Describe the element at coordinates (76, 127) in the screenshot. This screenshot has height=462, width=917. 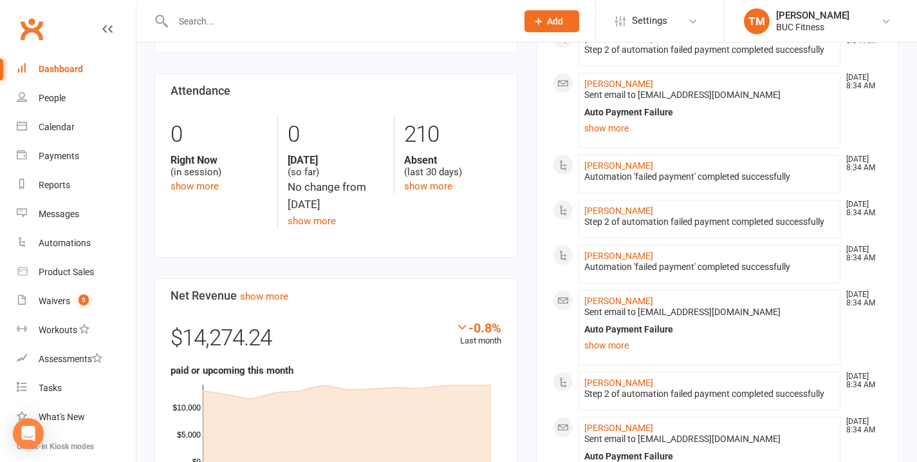
I see `a: Calendar` at that location.